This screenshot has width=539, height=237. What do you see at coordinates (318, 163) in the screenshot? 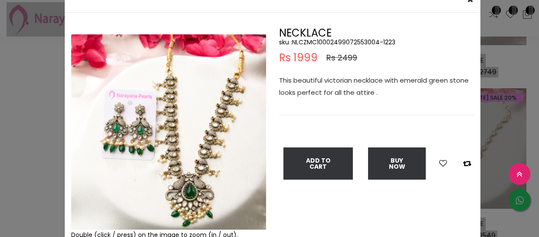
I see `button: Add To Cart` at bounding box center [318, 163].